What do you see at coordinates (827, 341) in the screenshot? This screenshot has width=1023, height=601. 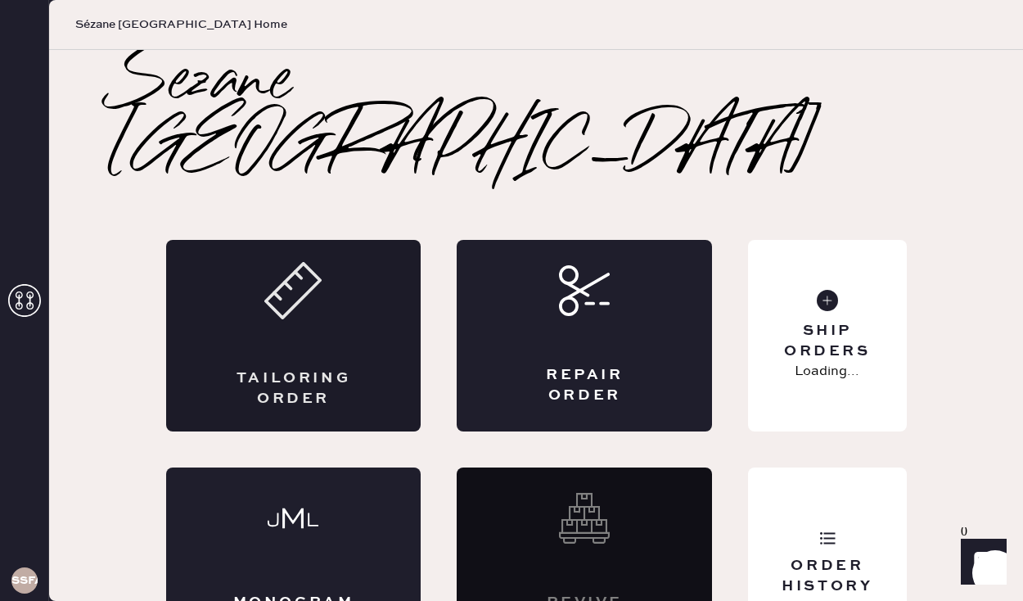 I see `div: Ship Orders` at bounding box center [827, 341].